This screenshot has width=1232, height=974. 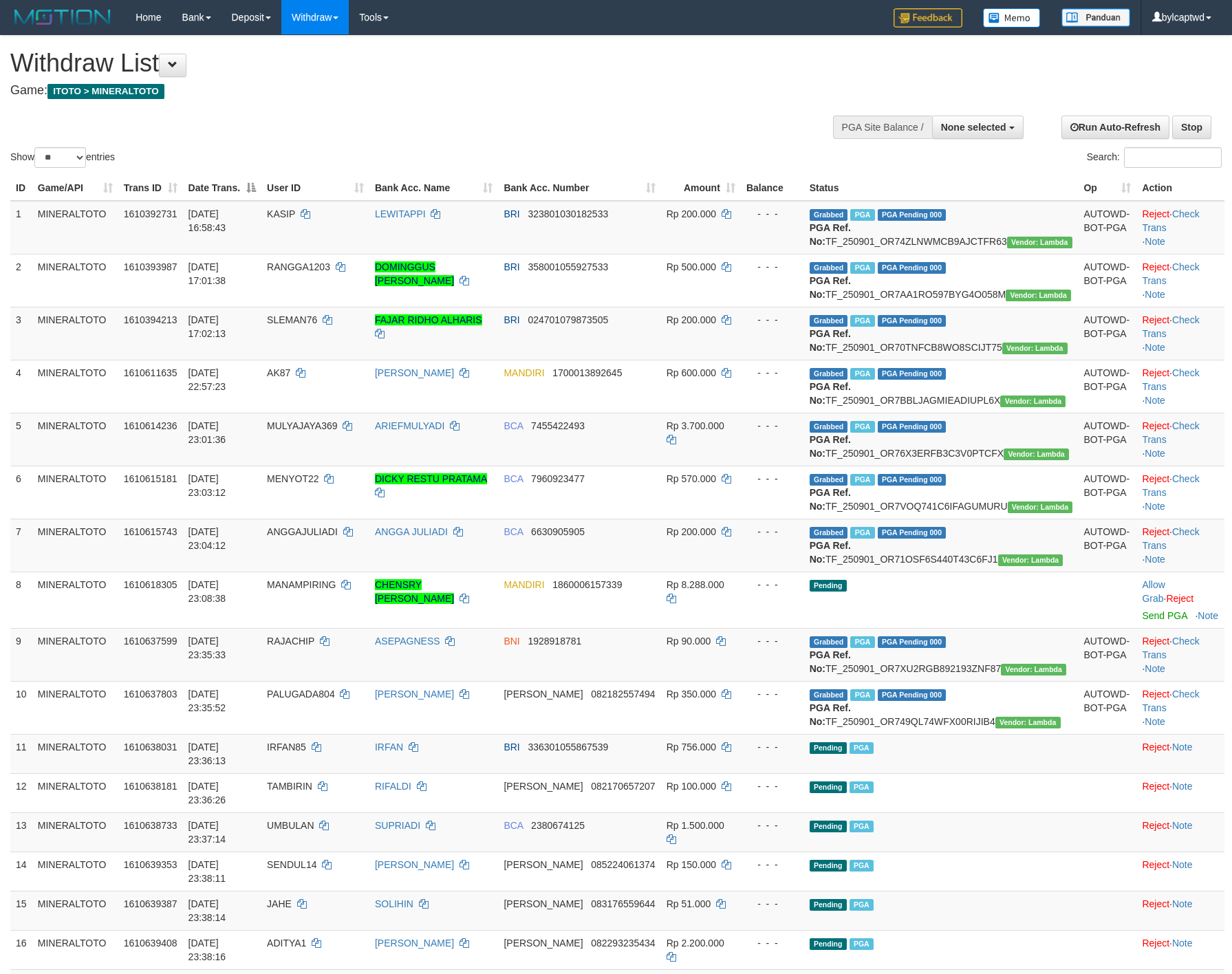 What do you see at coordinates (1191, 127) in the screenshot?
I see `a: Stop` at bounding box center [1191, 127].